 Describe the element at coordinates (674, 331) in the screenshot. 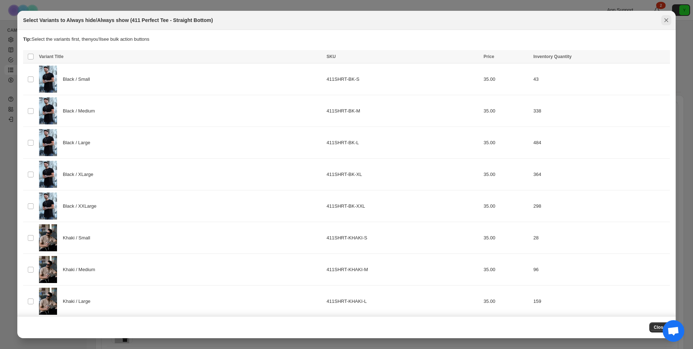

I see `div: Open chat` at that location.